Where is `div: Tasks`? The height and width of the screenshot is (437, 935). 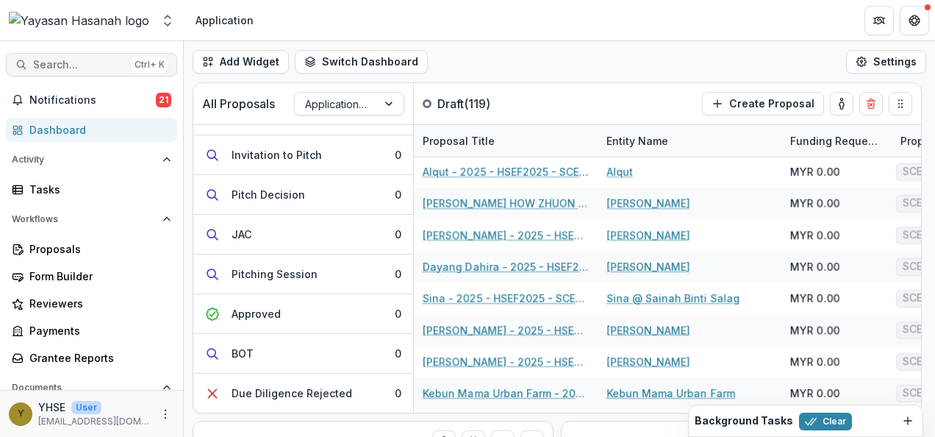 div: Tasks is located at coordinates (97, 189).